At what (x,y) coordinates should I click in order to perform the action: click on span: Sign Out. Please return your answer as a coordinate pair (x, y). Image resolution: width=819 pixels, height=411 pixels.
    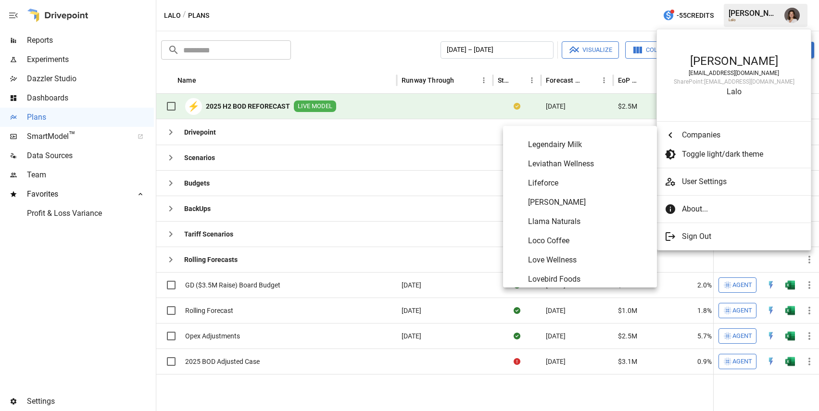
    Looking at the image, I should click on (743, 237).